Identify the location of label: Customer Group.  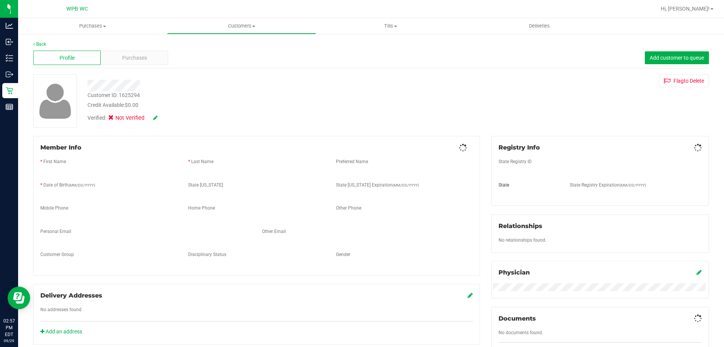
(57, 254).